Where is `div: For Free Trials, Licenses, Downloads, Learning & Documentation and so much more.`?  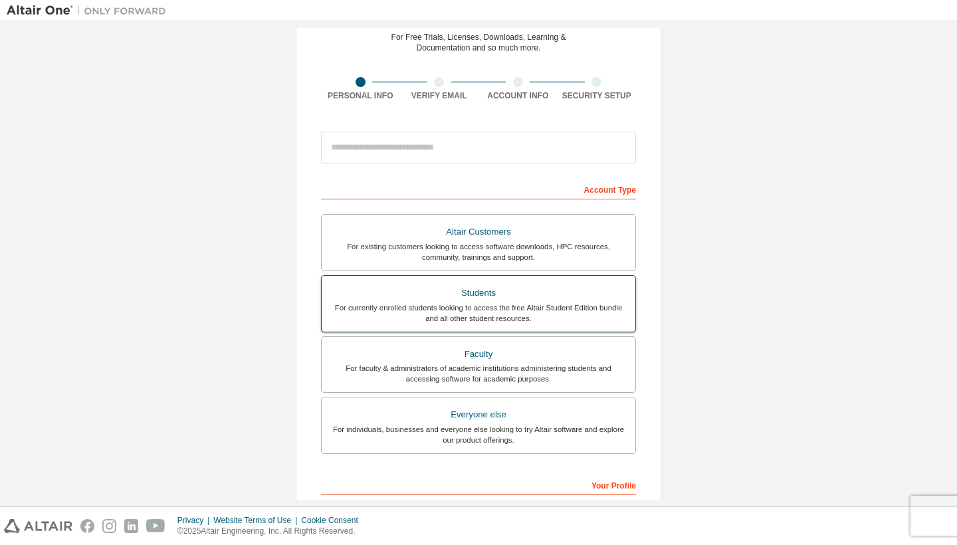 div: For Free Trials, Licenses, Downloads, Learning & Documentation and so much more. is located at coordinates (478, 43).